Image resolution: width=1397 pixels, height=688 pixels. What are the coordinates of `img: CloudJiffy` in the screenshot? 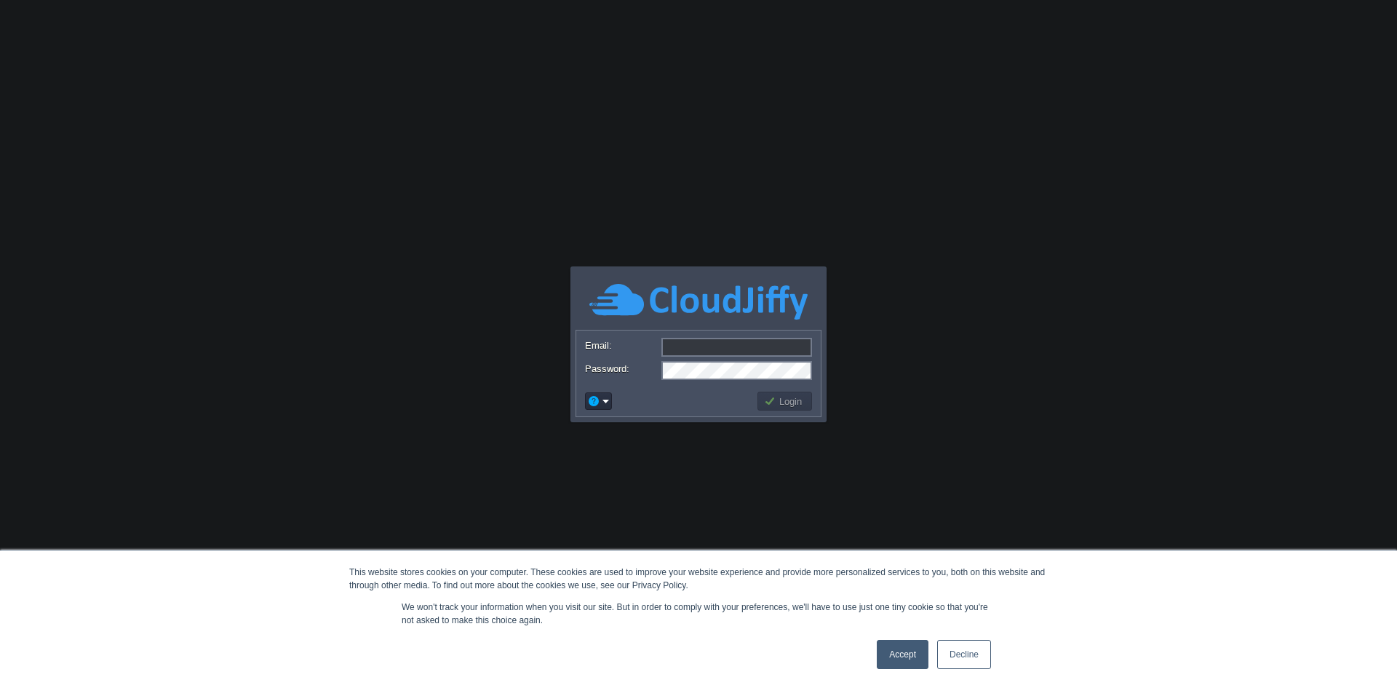 It's located at (699, 301).